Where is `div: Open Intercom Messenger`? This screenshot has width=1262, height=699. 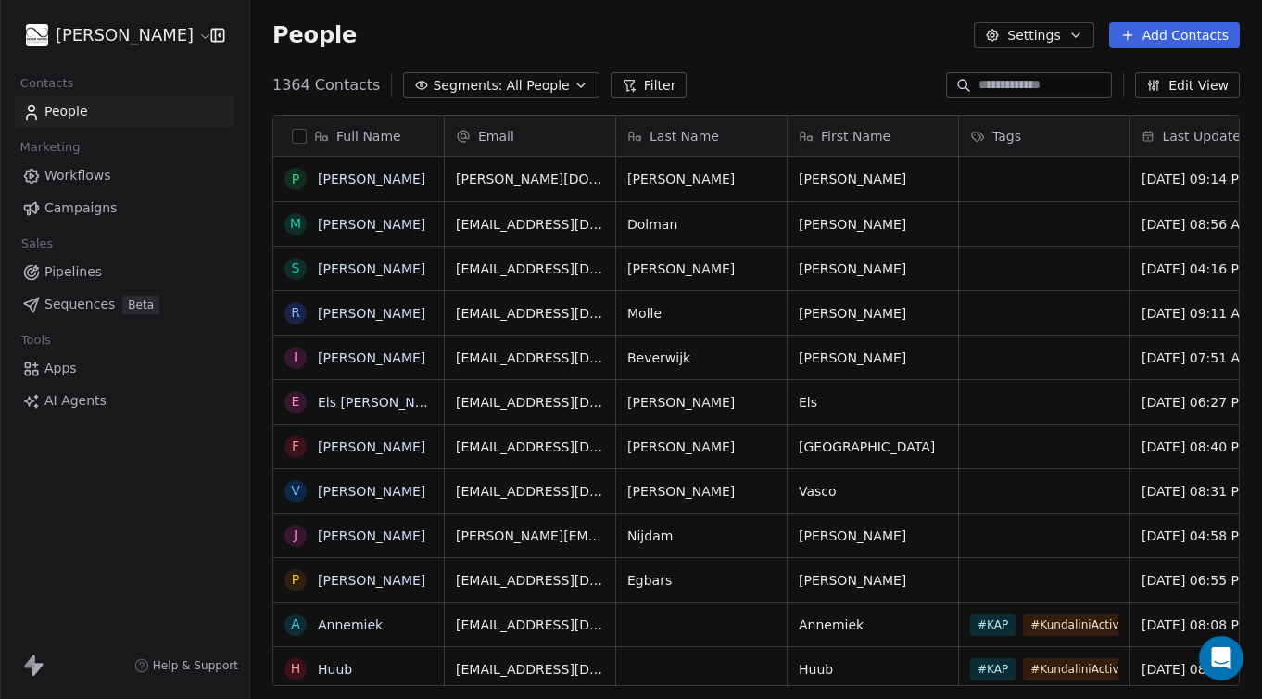
div: Open Intercom Messenger is located at coordinates (1221, 658).